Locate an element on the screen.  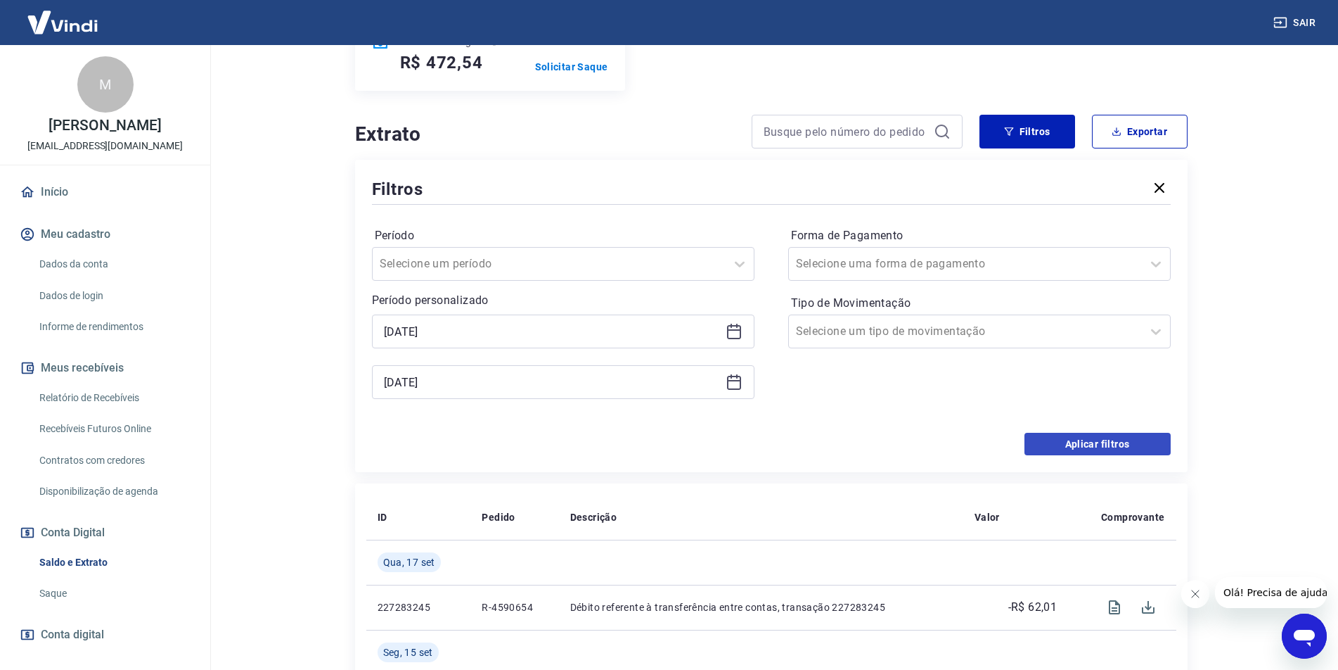
p: -R$ 62,01 is located at coordinates (1033, 607).